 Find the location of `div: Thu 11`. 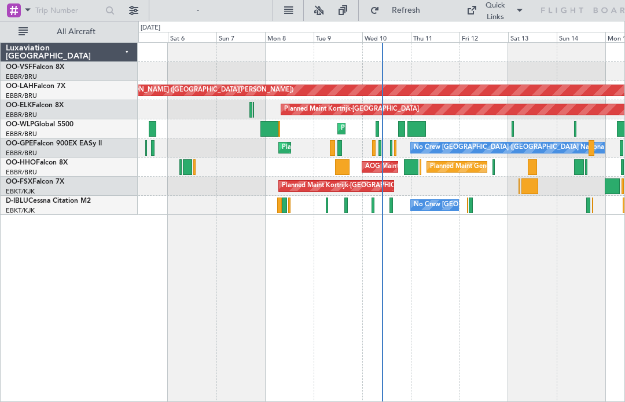

div: Thu 11 is located at coordinates (435, 37).